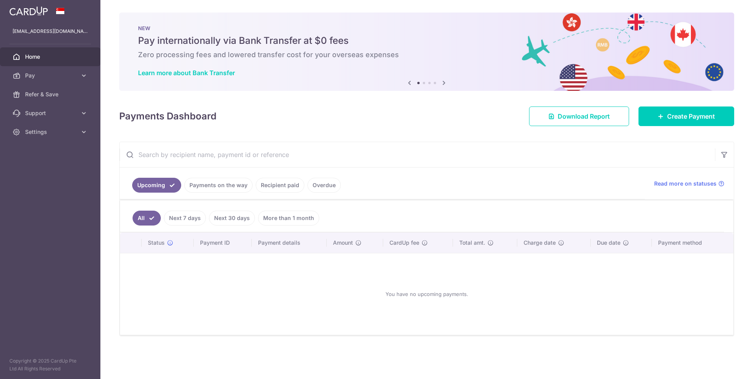 This screenshot has height=379, width=753. I want to click on span: Status, so click(156, 243).